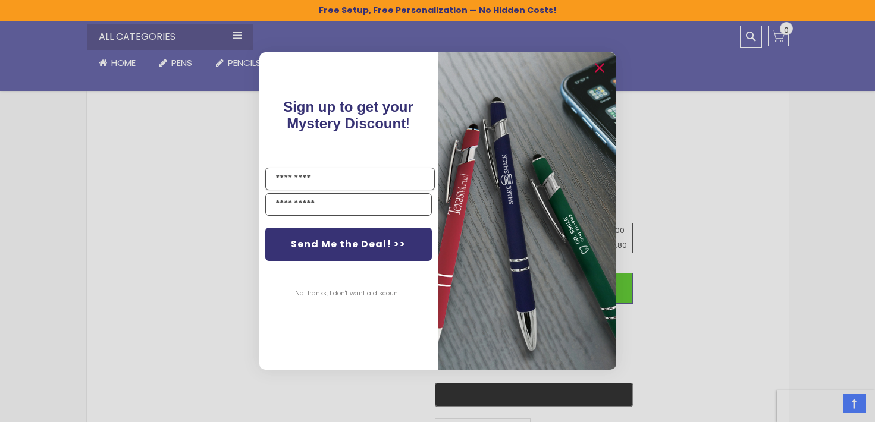  Describe the element at coordinates (348, 244) in the screenshot. I see `button: Send Me the Deal! >>` at that location.